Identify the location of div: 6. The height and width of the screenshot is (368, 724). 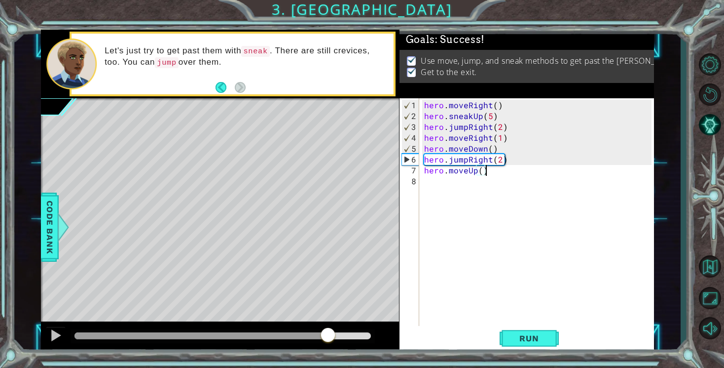
(411, 159).